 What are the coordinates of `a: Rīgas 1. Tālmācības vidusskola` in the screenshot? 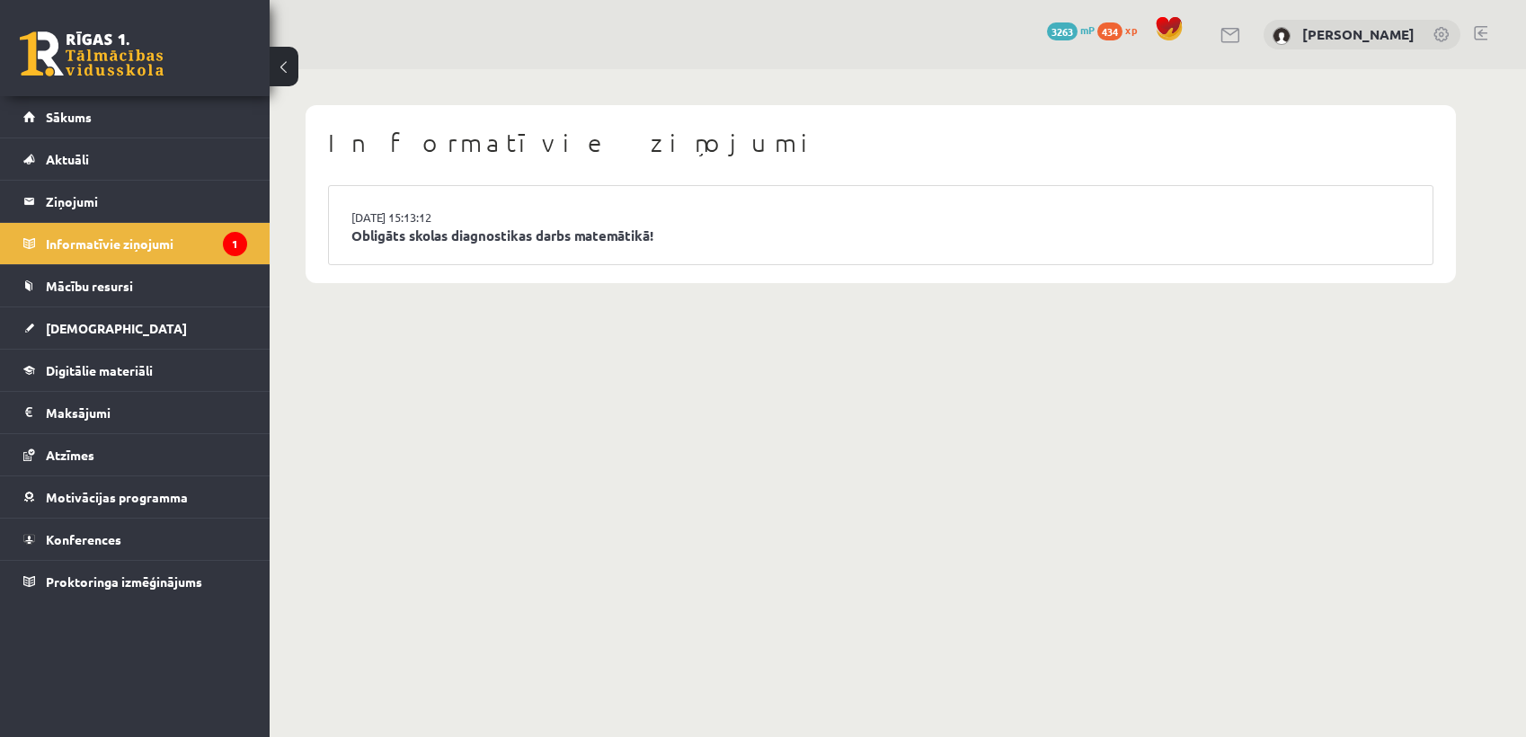 It's located at (92, 54).